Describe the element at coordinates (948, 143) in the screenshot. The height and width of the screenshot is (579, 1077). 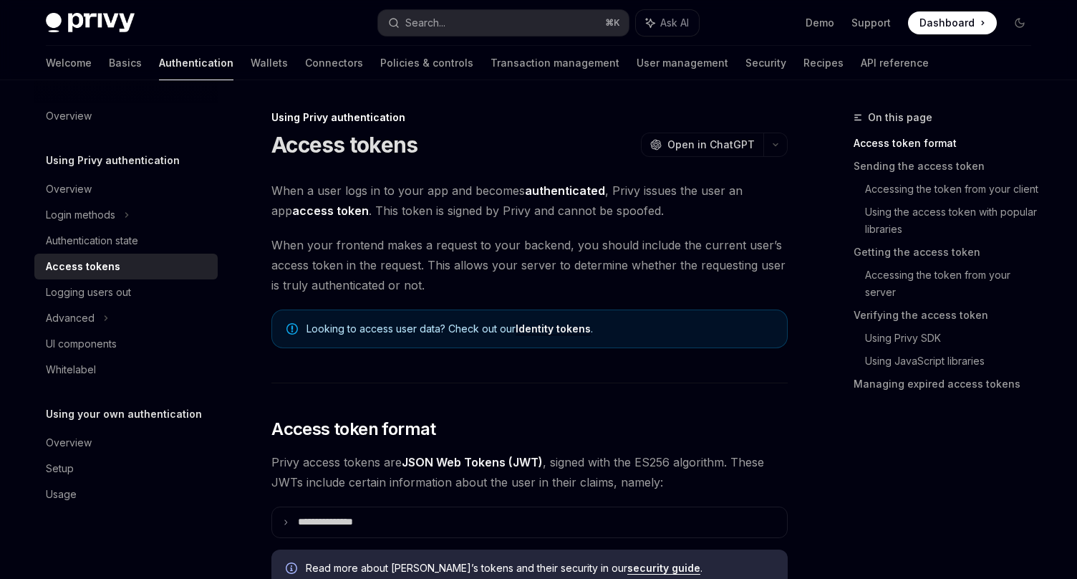
I see `a: Access token format` at that location.